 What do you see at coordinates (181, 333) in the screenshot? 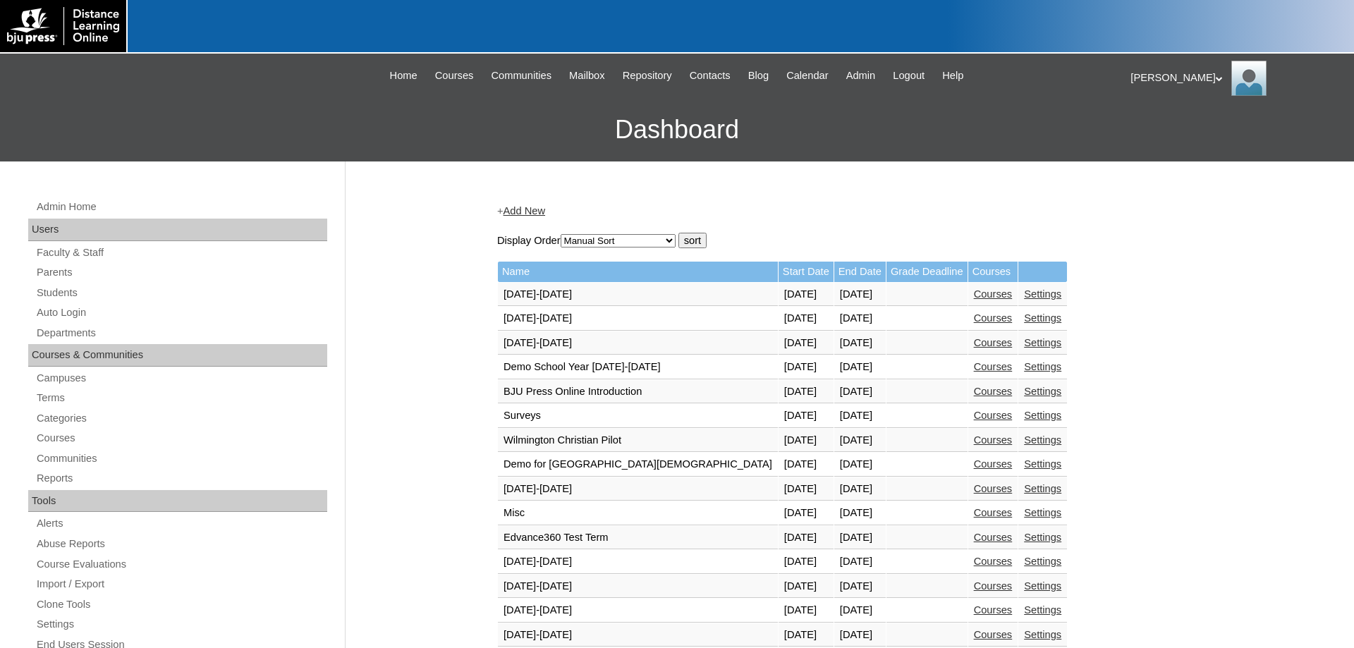
I see `a: Departments` at bounding box center [181, 333].